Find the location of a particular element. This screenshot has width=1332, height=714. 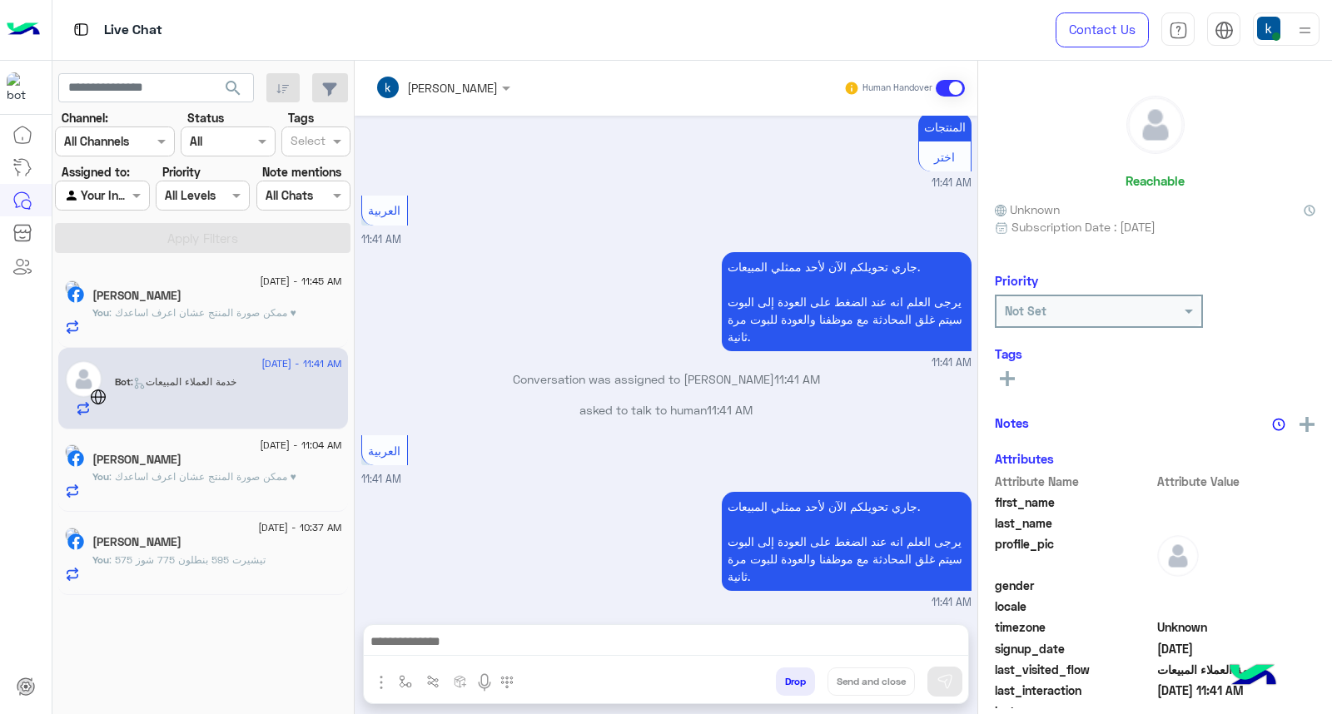

img: userImage is located at coordinates (1269, 28).